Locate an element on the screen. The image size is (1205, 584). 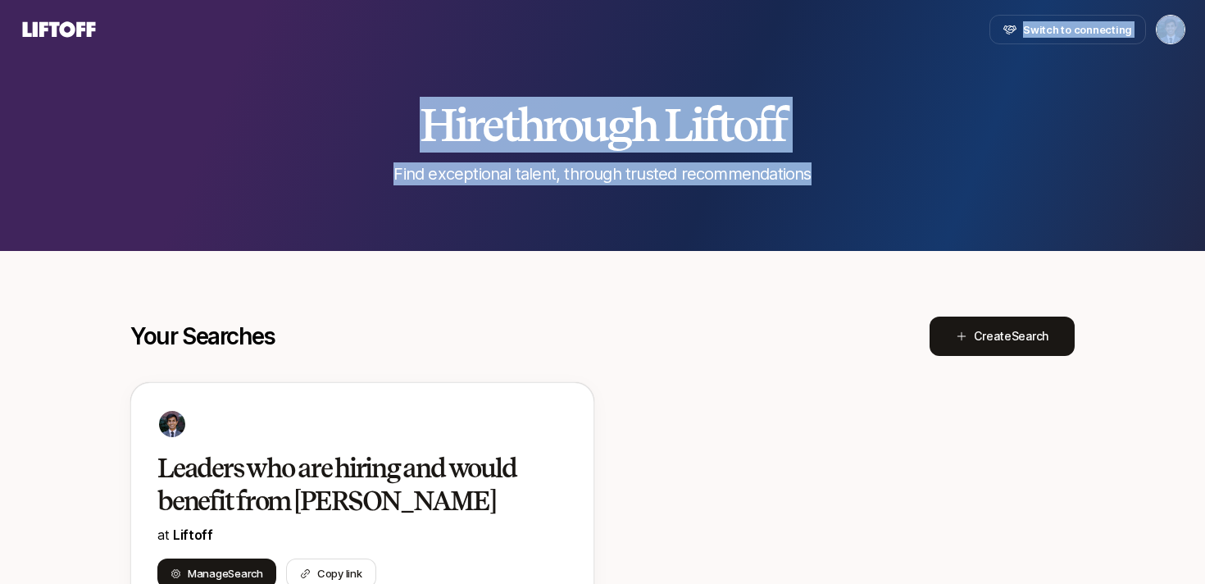
img: 4640b0e7_2b03_4c4f_be34_fa460c2e5c38.jpg is located at coordinates (172, 424).